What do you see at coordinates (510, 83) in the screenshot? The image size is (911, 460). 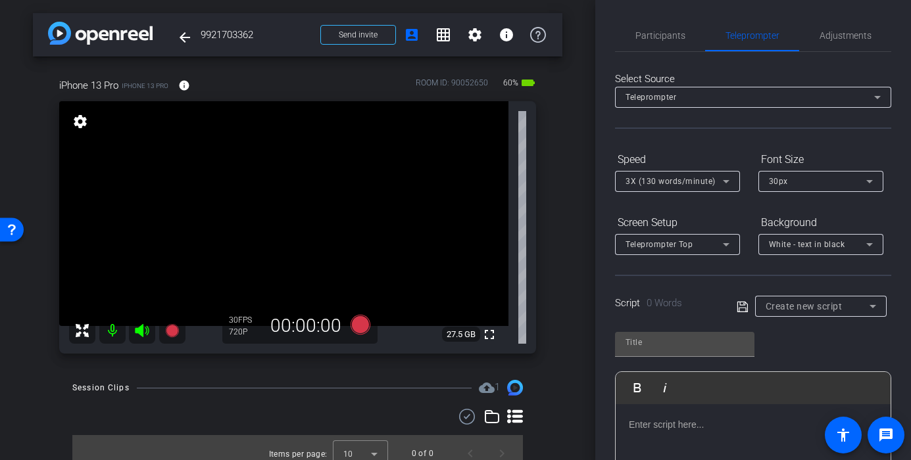 I see `span: 60%` at bounding box center [510, 83].